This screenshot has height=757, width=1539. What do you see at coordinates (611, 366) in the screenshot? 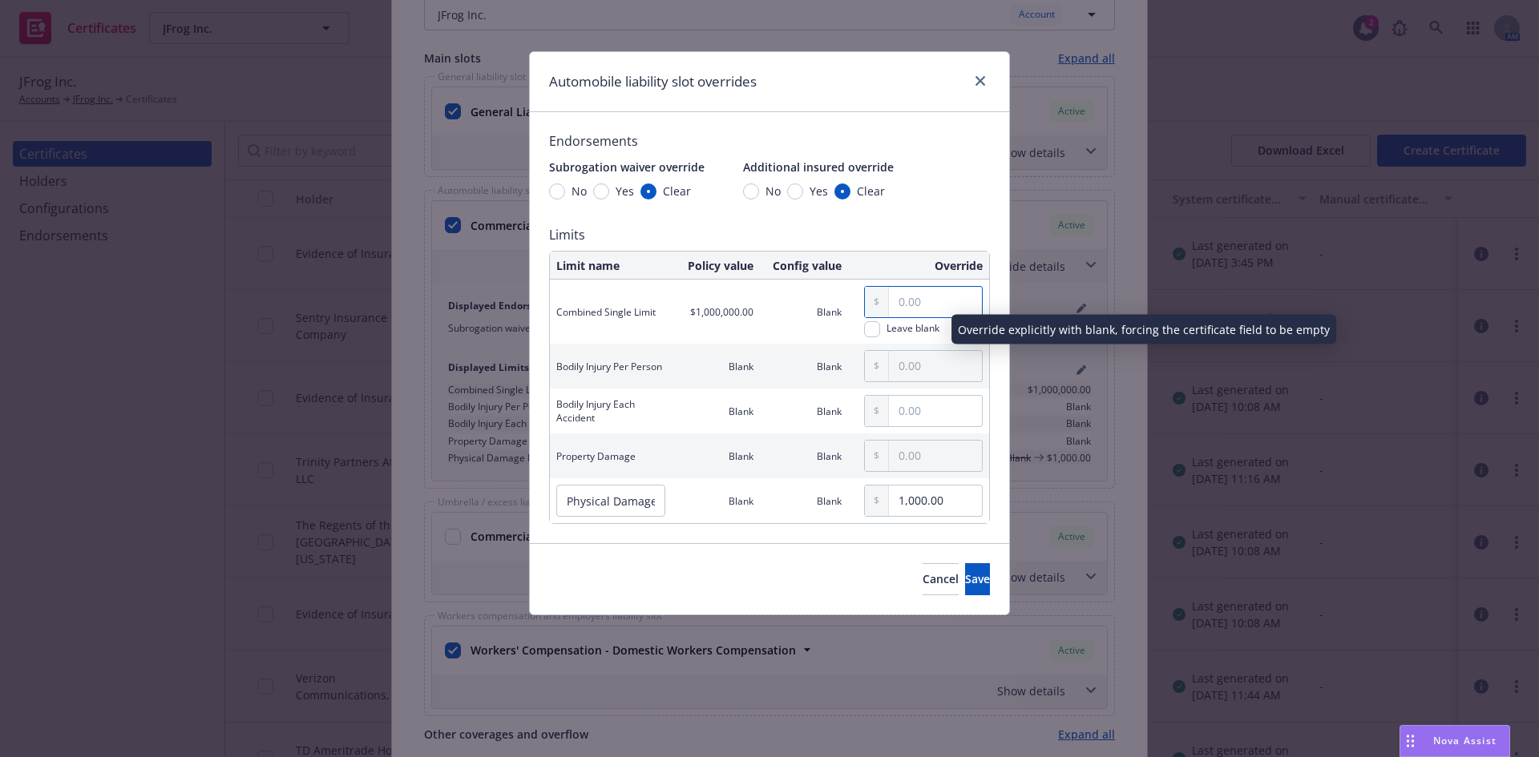
I see `td: Bodily Injury Per Person` at bounding box center [611, 366].